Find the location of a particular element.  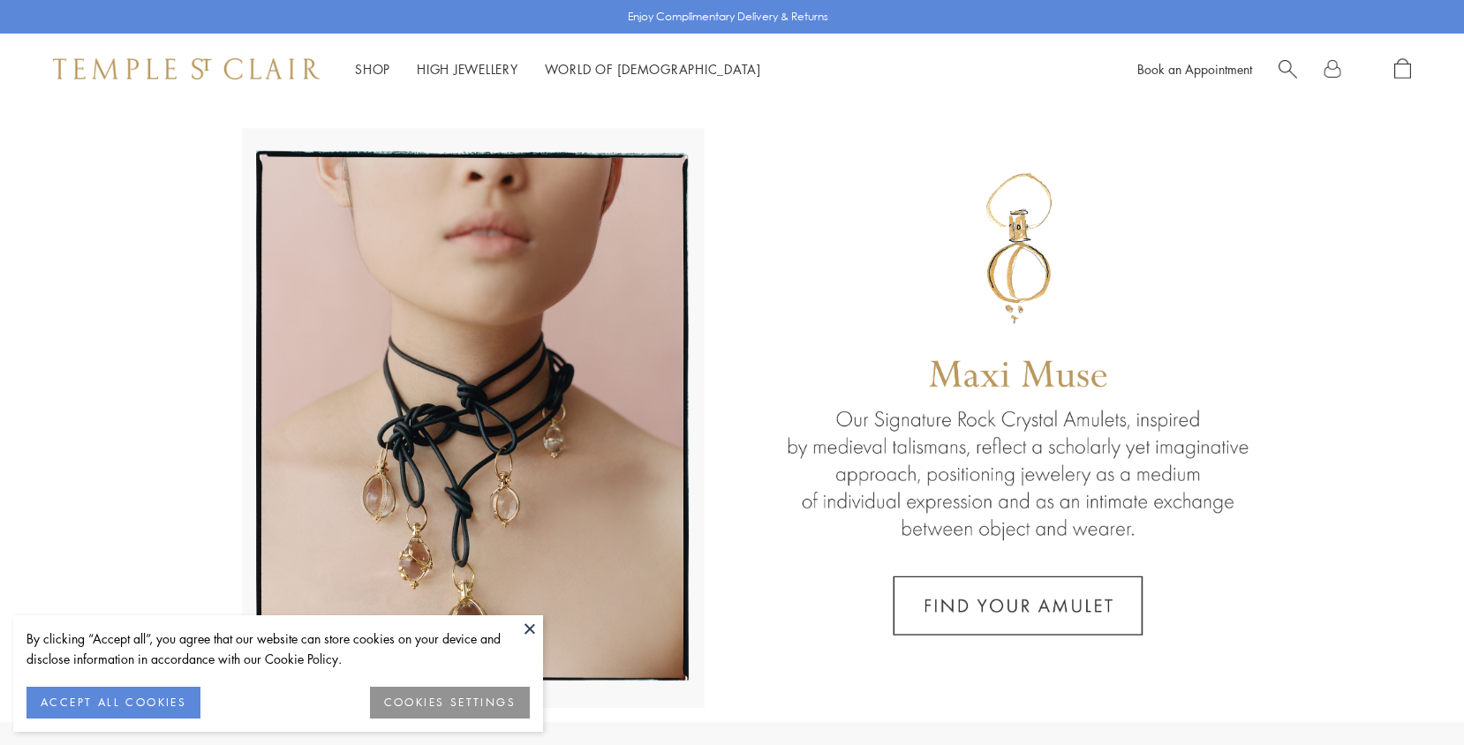

a: Open Shopping Bag is located at coordinates (1402, 69).